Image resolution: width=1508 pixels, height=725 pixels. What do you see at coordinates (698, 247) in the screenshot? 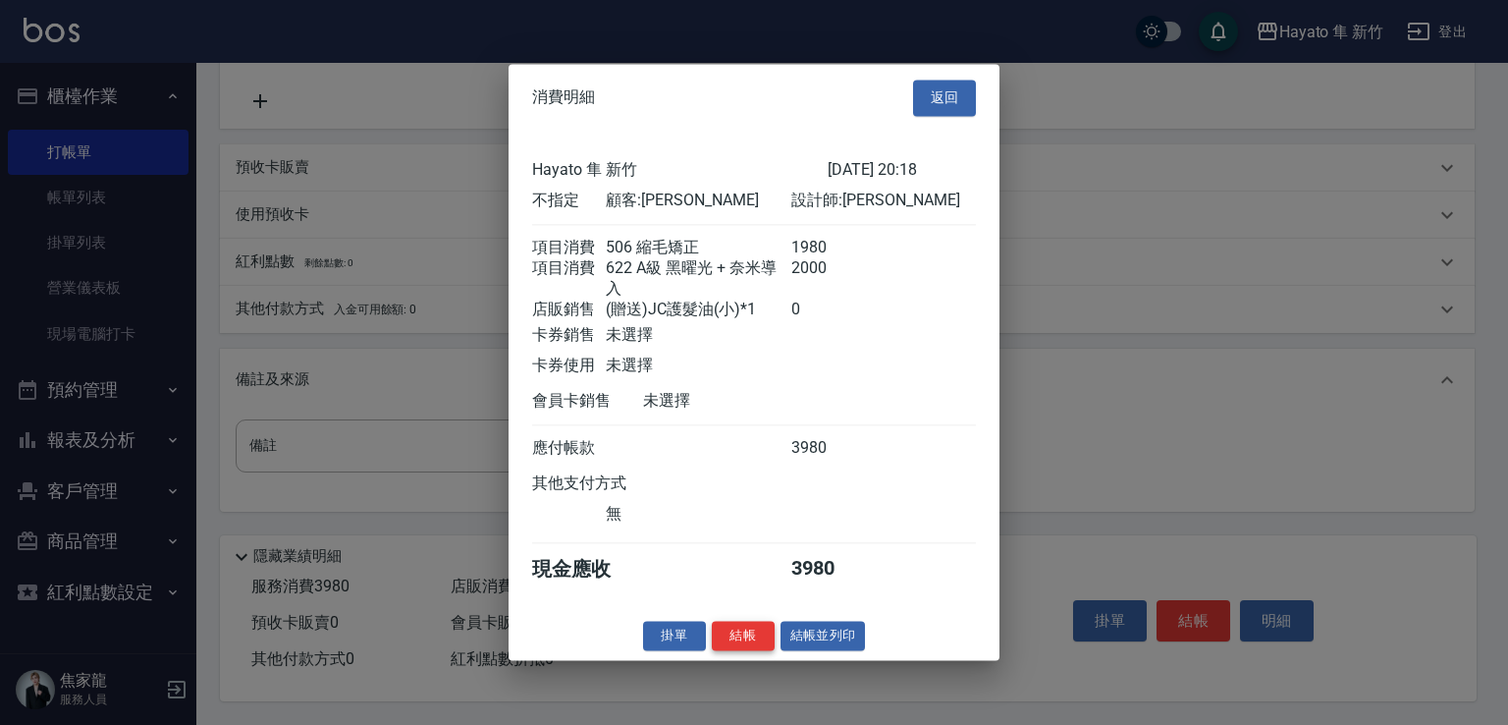
I see `div: 506 縮毛矯正` at bounding box center [698, 247].